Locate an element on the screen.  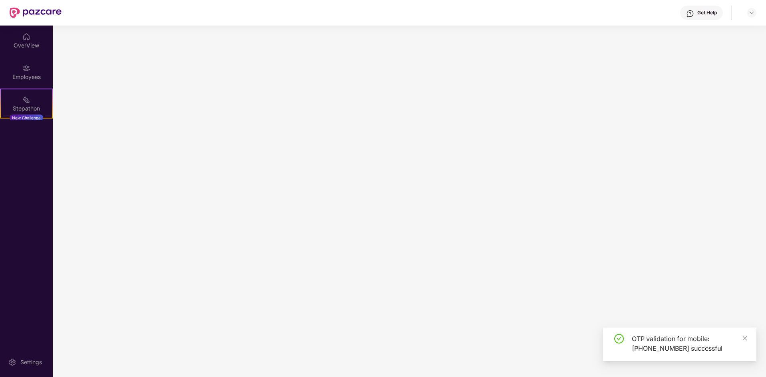
img: svg+xml;base64,PHN2ZyBpZD0iSGVscC0zMngzMiIgeG1sbnM9Imh0dHA6Ly93d3cudzMub3JnLzIwMDAvc3ZnIiB3aWR0aD... is located at coordinates (690, 14).